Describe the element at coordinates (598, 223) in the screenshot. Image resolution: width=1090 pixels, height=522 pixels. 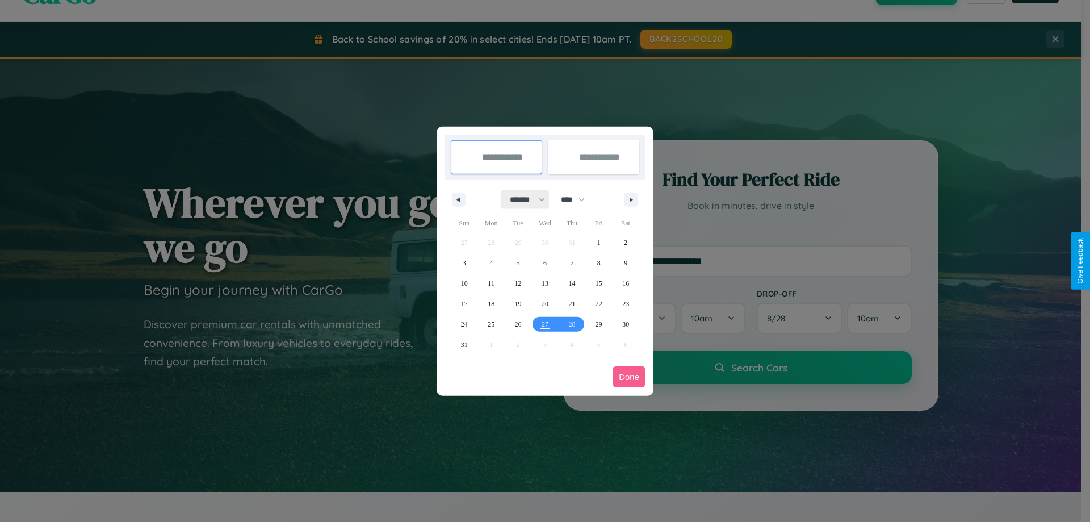
I see `span: Fri` at that location.